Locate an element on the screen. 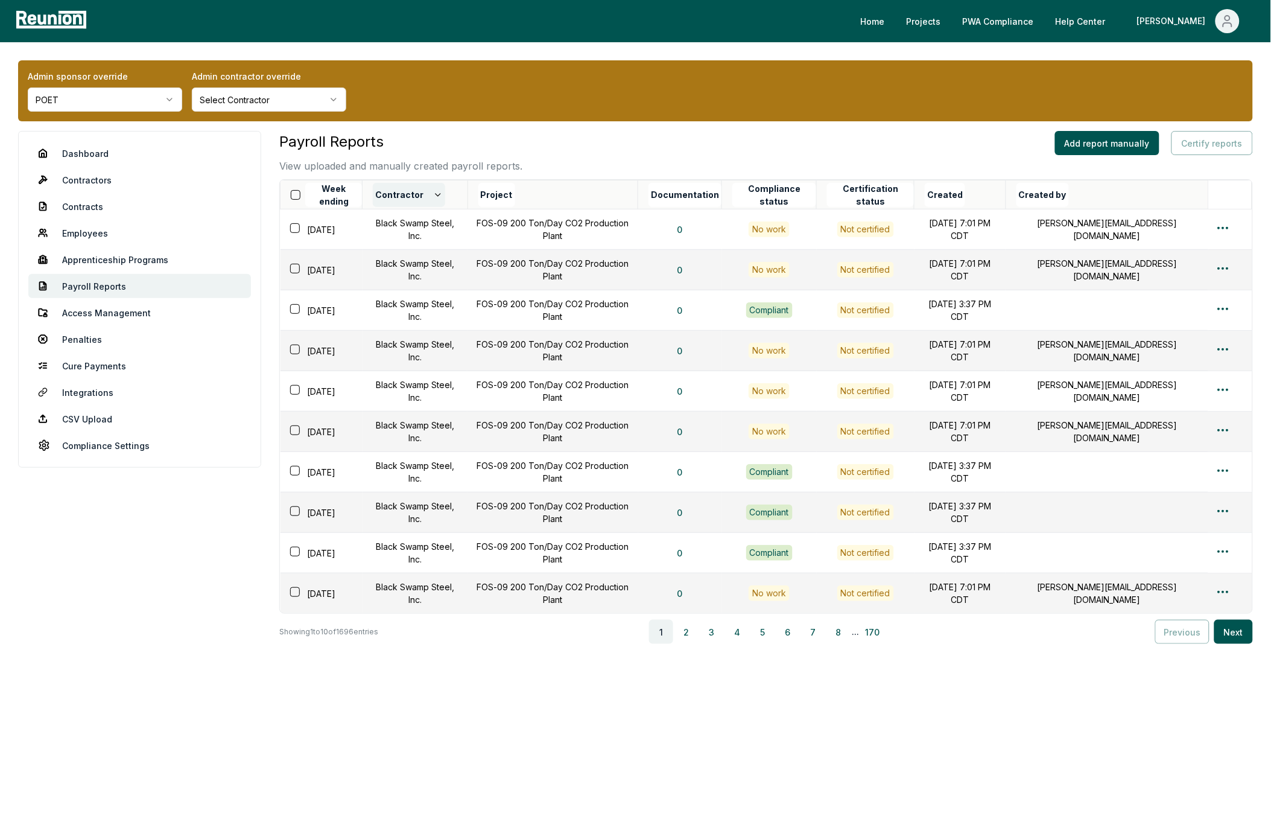  button: Project is located at coordinates (497, 195).